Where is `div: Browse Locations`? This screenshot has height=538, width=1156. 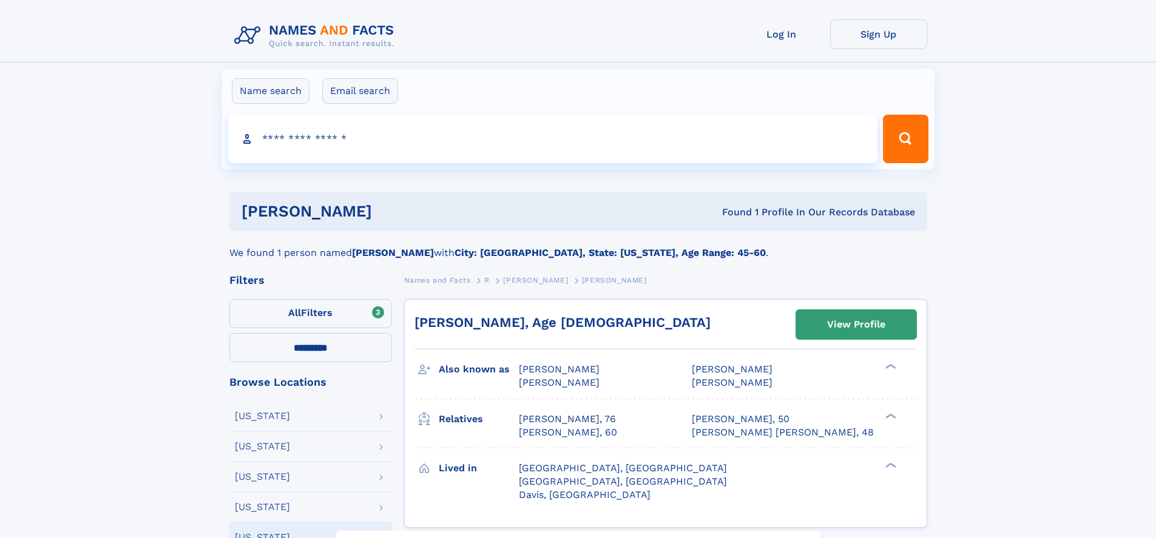
div: Browse Locations is located at coordinates (311, 382).